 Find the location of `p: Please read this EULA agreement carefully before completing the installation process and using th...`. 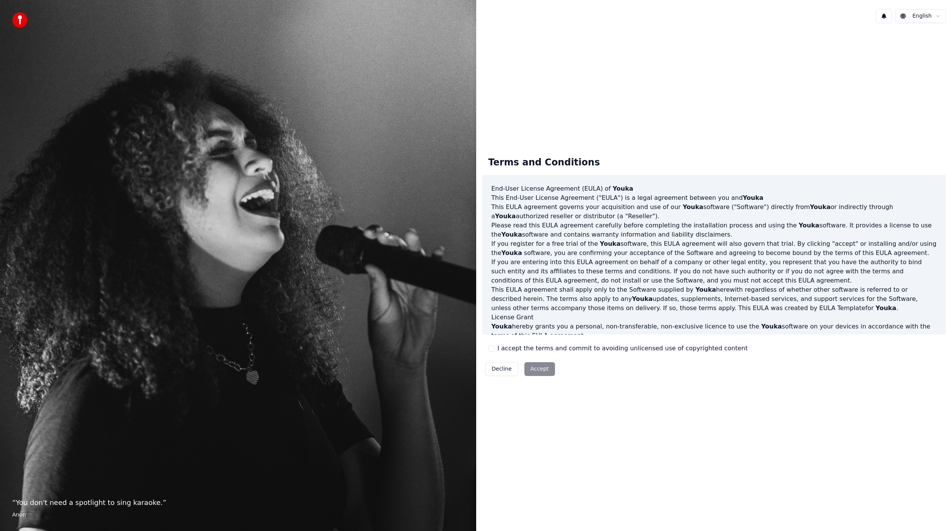

p: Please read this EULA agreement carefully before completing the installation process and using th... is located at coordinates (714, 230).